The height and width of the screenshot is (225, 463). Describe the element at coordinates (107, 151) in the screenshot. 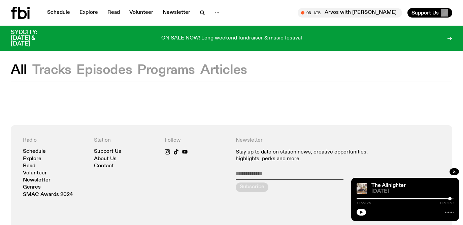

I see `a: Support Us` at that location.